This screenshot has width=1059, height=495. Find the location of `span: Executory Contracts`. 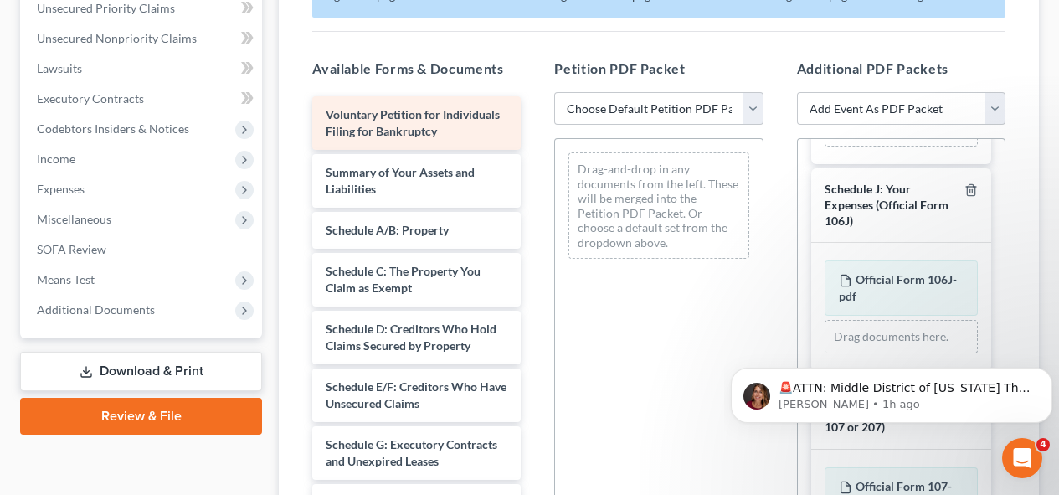

span: Executory Contracts is located at coordinates (90, 98).